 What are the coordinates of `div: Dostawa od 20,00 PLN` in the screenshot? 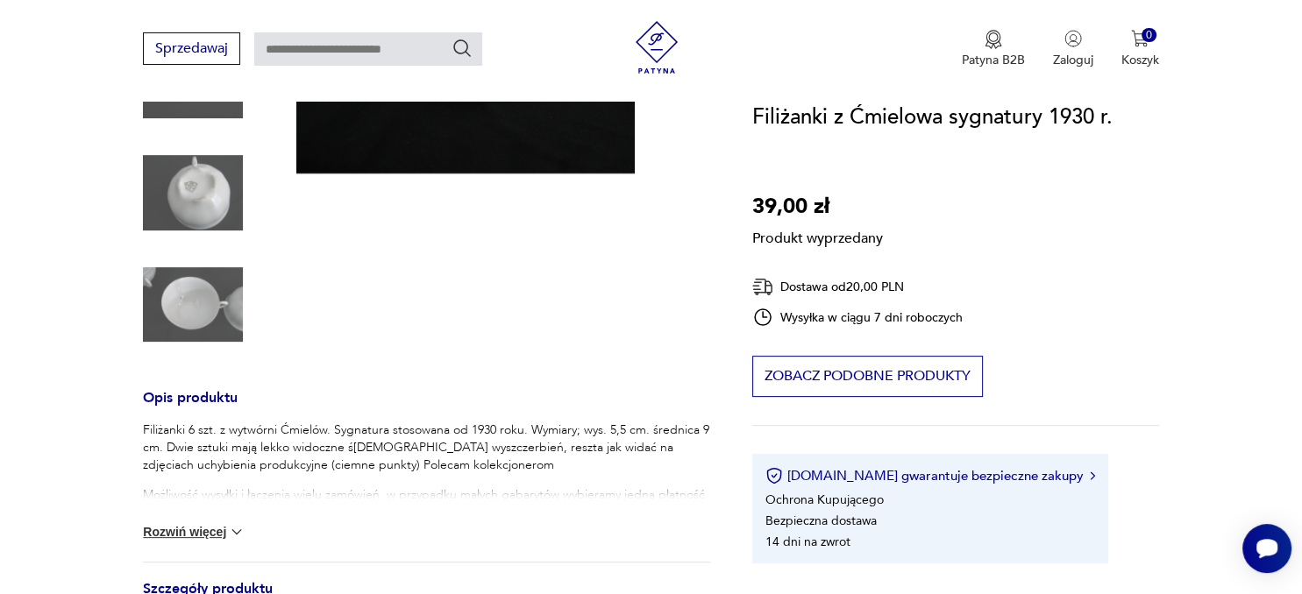 It's located at (857, 287).